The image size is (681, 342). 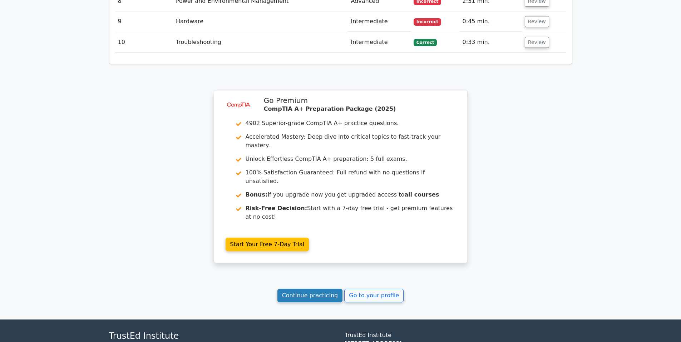 What do you see at coordinates (267, 244) in the screenshot?
I see `a: Start Your Free 7-Day Trial` at bounding box center [267, 244].